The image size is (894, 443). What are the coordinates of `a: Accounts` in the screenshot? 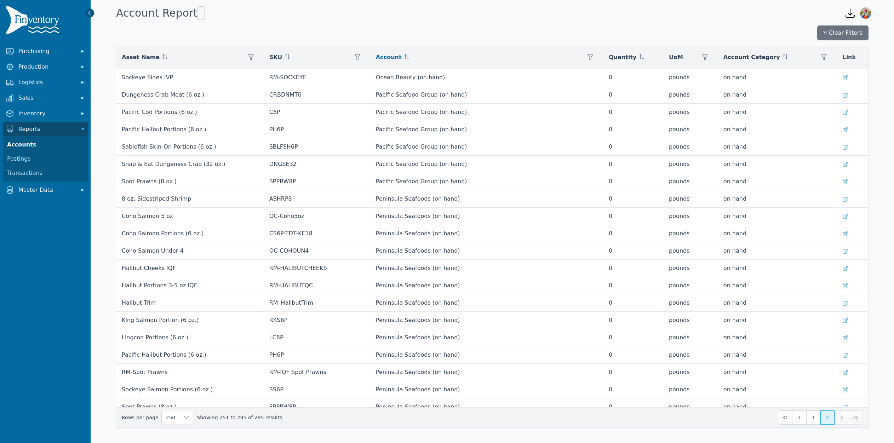 It's located at (45, 145).